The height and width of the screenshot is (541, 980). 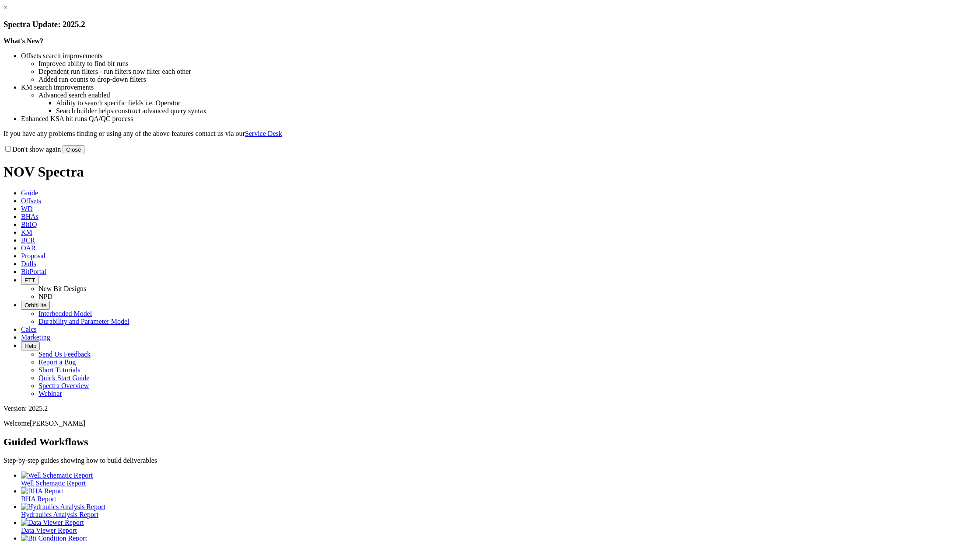 I want to click on img: Hydraulics Analysis Report, so click(x=63, y=507).